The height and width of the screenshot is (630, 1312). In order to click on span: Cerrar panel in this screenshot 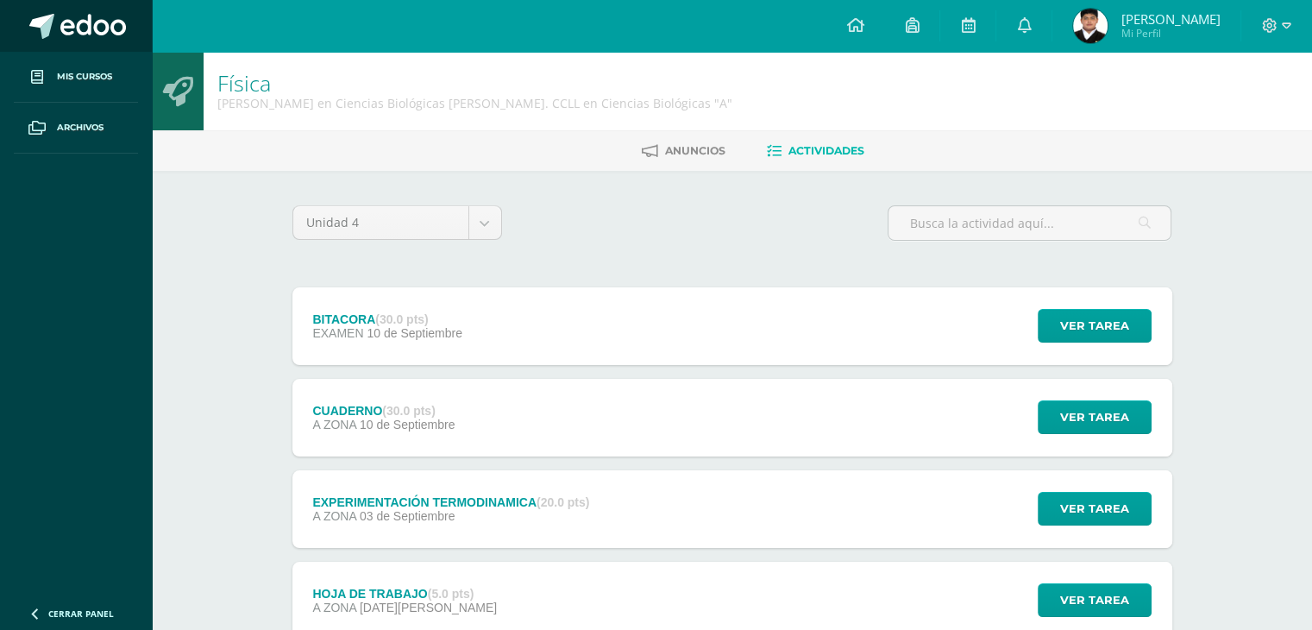, I will do `click(81, 613)`.